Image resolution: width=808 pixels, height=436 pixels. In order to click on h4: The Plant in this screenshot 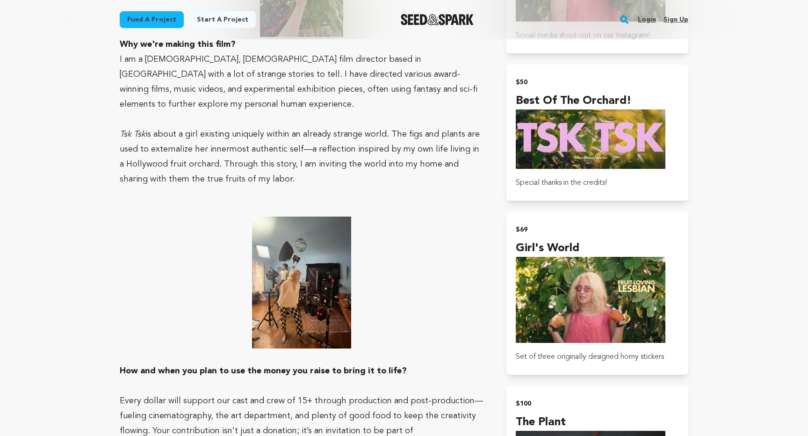, I will do `click(597, 422)`.